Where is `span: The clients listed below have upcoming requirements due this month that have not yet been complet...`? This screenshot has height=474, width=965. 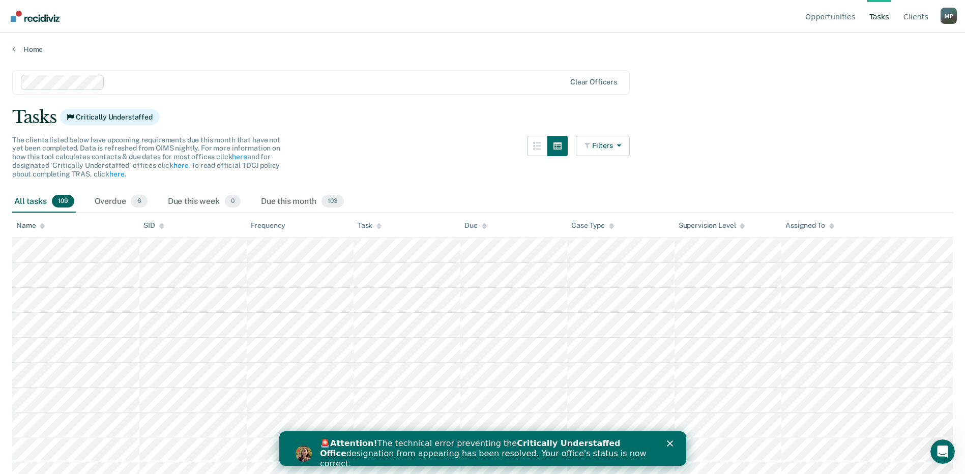 span: The clients listed below have upcoming requirements due this month that have not yet been complet... is located at coordinates (146, 157).